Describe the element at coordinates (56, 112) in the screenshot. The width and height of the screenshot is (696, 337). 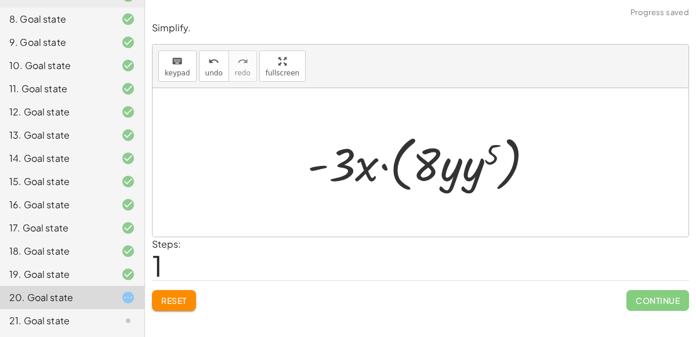
I see `div: 12. Goal state` at that location.